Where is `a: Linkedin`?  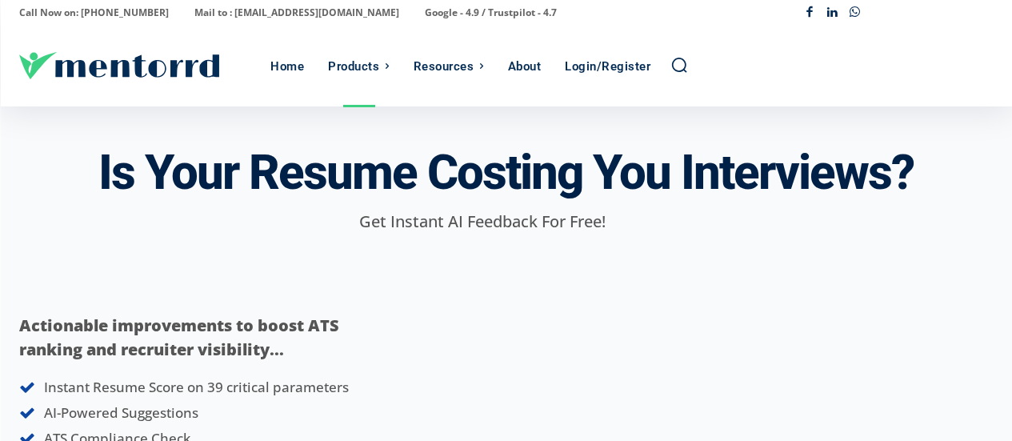 a: Linkedin is located at coordinates (832, 13).